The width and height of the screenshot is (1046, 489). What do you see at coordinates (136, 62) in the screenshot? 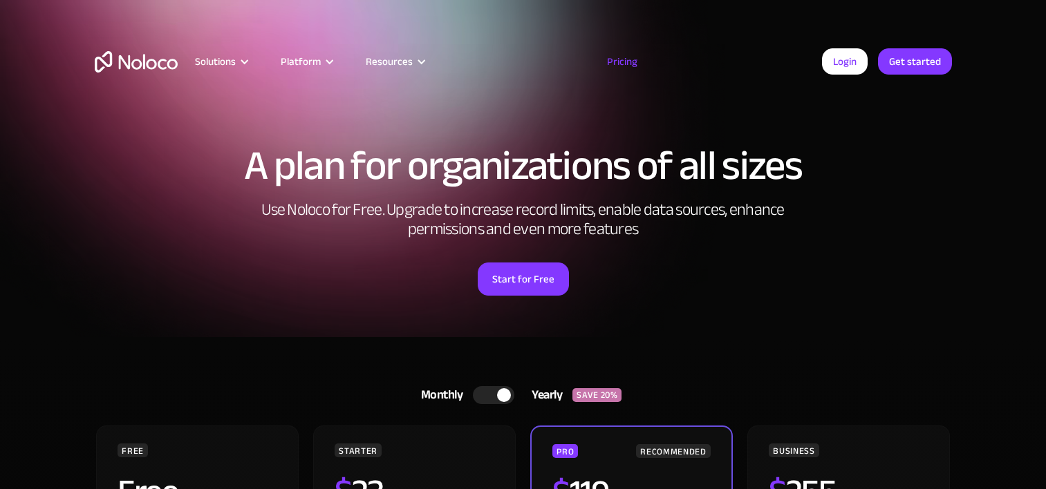
I see `a: home` at bounding box center [136, 62].